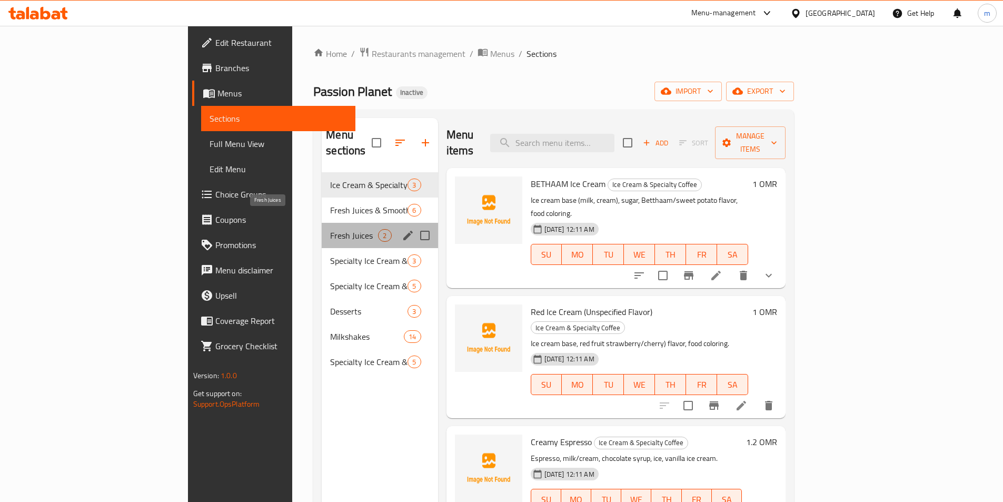  I want to click on div: Fresh Juices & Smoothies, so click(368, 210).